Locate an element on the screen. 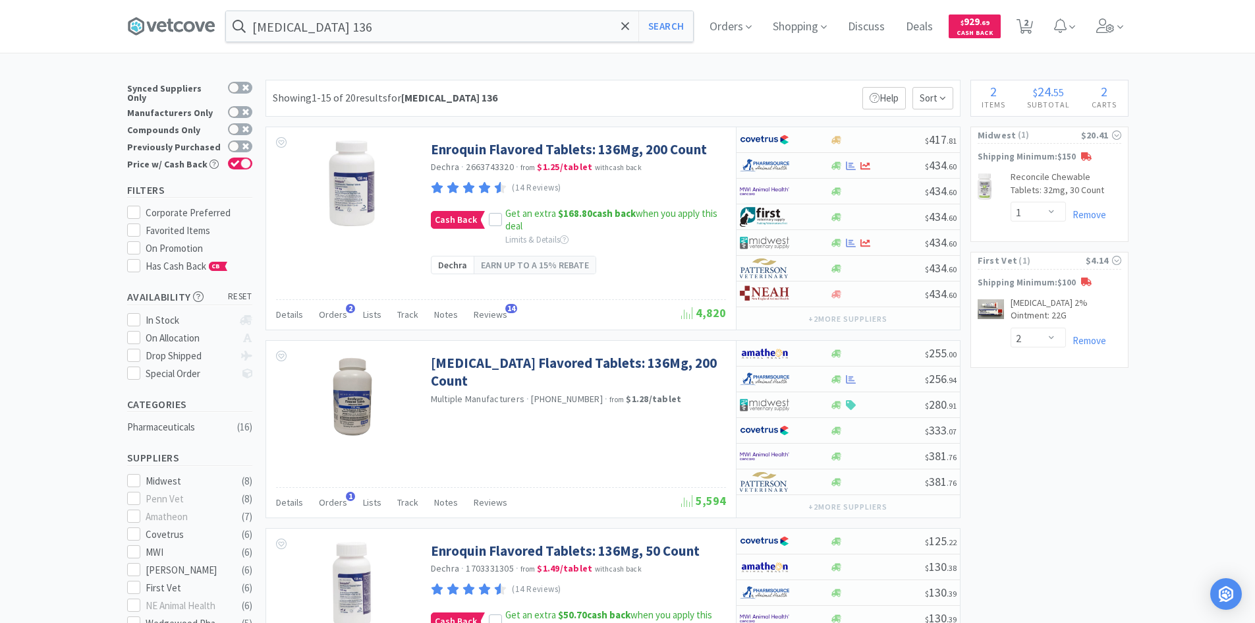  img: 77fca1acd8b6420a9015268ca798ef17_1.png is located at coordinates (764, 140).